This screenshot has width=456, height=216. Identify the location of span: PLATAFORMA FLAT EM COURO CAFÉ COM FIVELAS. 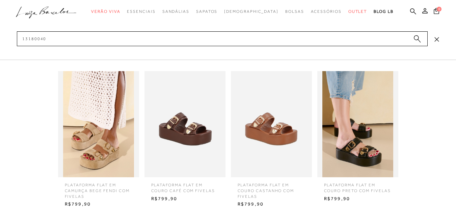
(185, 186).